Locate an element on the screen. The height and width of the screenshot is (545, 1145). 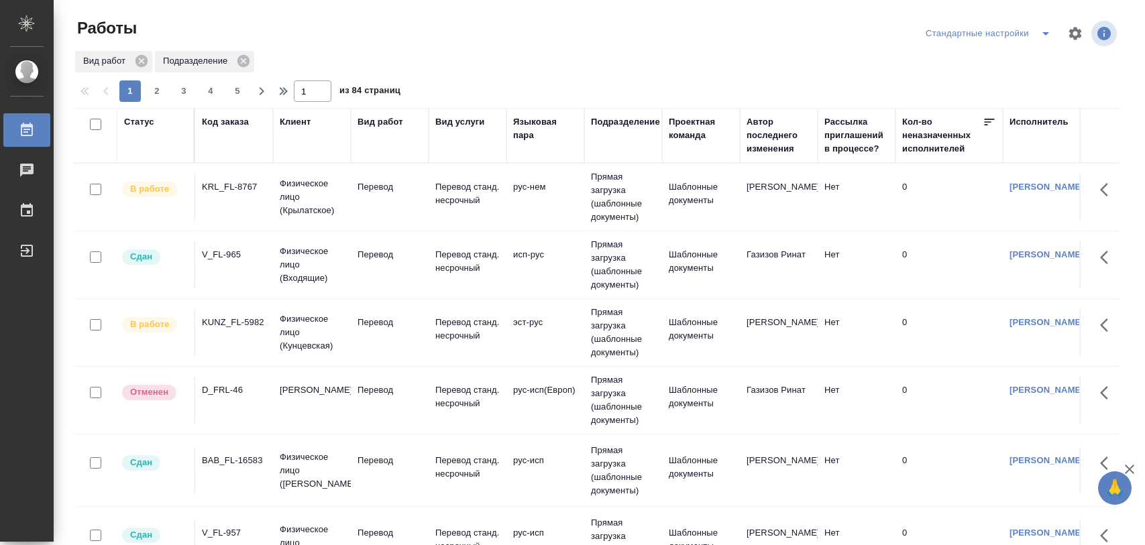
td: эст-рус is located at coordinates (545, 333).